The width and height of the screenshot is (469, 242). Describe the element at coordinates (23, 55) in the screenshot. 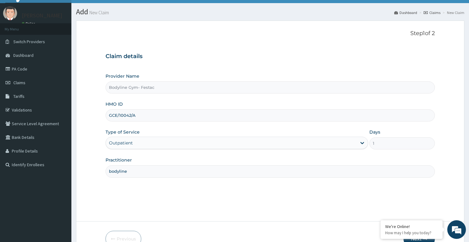

I see `span: Dashboard` at that location.